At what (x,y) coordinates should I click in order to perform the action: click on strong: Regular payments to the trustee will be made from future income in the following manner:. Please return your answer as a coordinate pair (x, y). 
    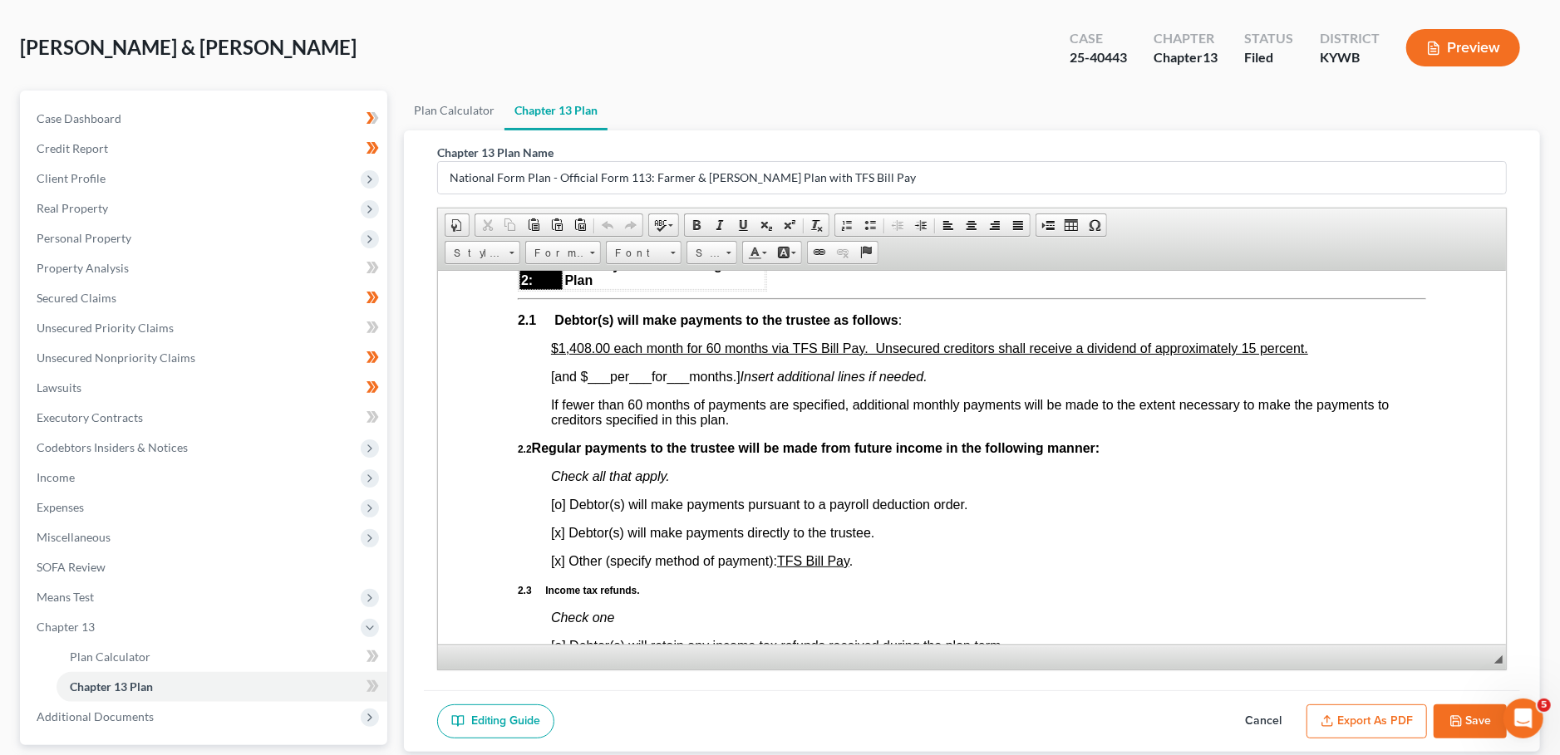
    Looking at the image, I should click on (378, 177).